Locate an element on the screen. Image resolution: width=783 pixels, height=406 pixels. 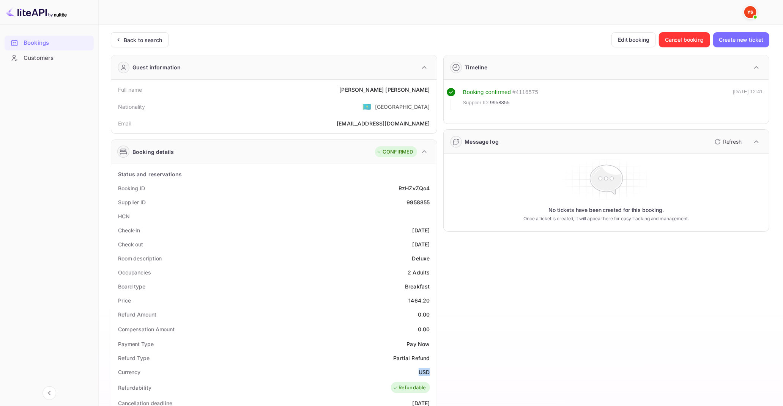
div: Booking confirmed is located at coordinates (487, 92).